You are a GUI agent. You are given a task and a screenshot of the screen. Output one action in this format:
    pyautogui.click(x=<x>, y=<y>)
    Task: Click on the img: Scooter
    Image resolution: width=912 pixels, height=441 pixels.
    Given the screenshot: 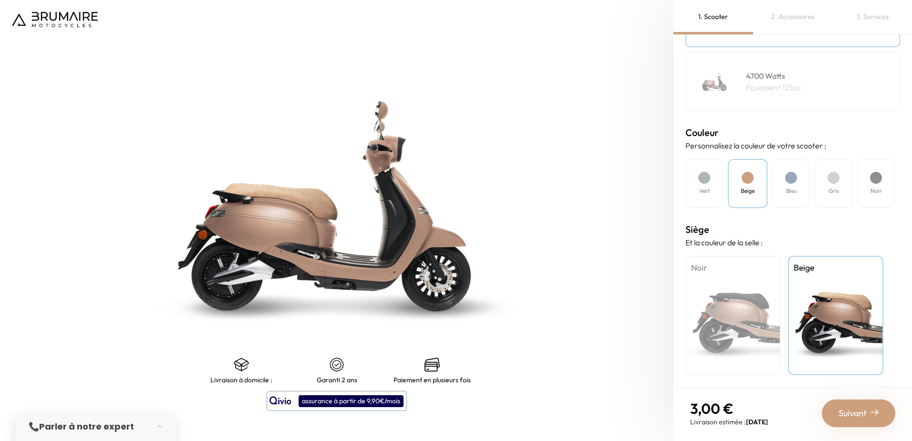 What is the action you would take?
    pyautogui.click(x=715, y=82)
    